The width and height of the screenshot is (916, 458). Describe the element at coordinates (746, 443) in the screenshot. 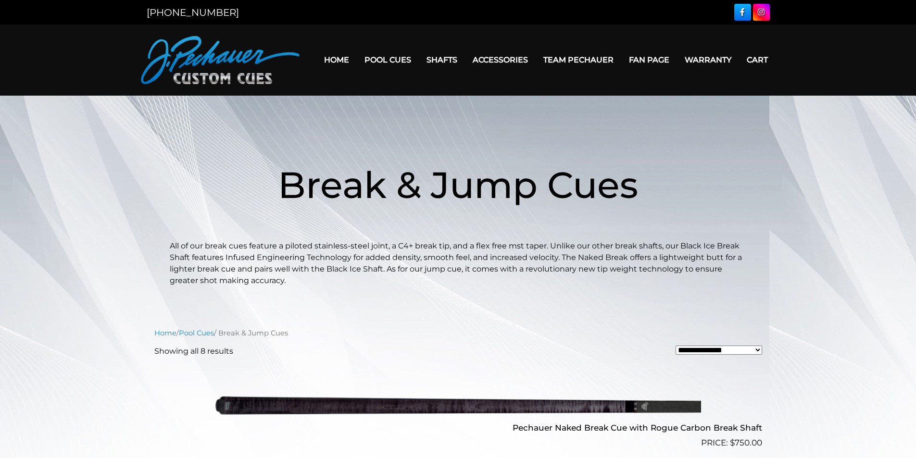

I see `bdi: 750.00` at that location.